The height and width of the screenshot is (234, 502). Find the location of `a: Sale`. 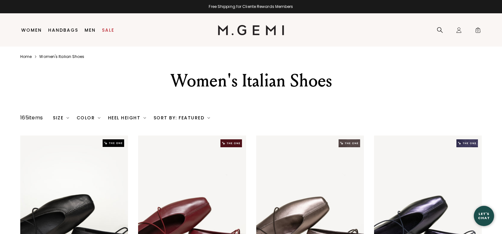

a: Sale is located at coordinates (108, 30).